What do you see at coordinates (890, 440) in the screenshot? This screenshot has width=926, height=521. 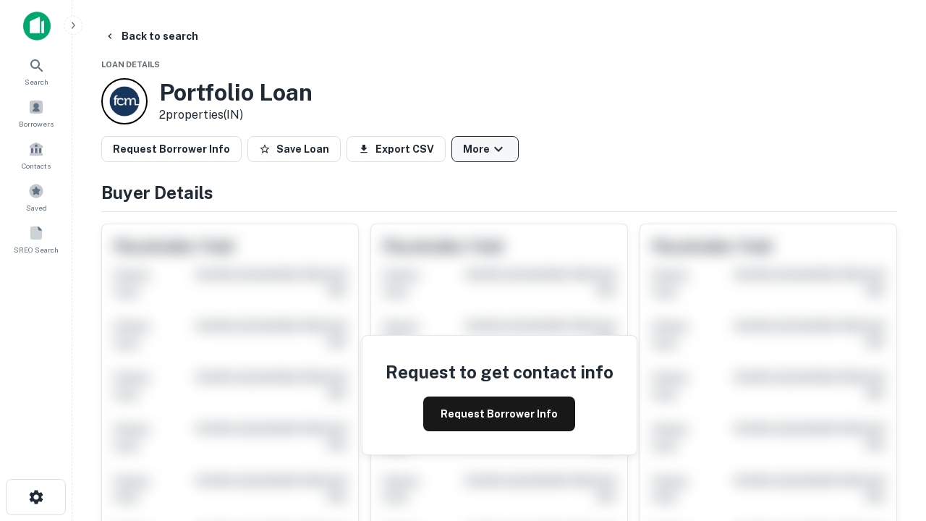 I see `div: Chat Widget` at bounding box center [890, 440].